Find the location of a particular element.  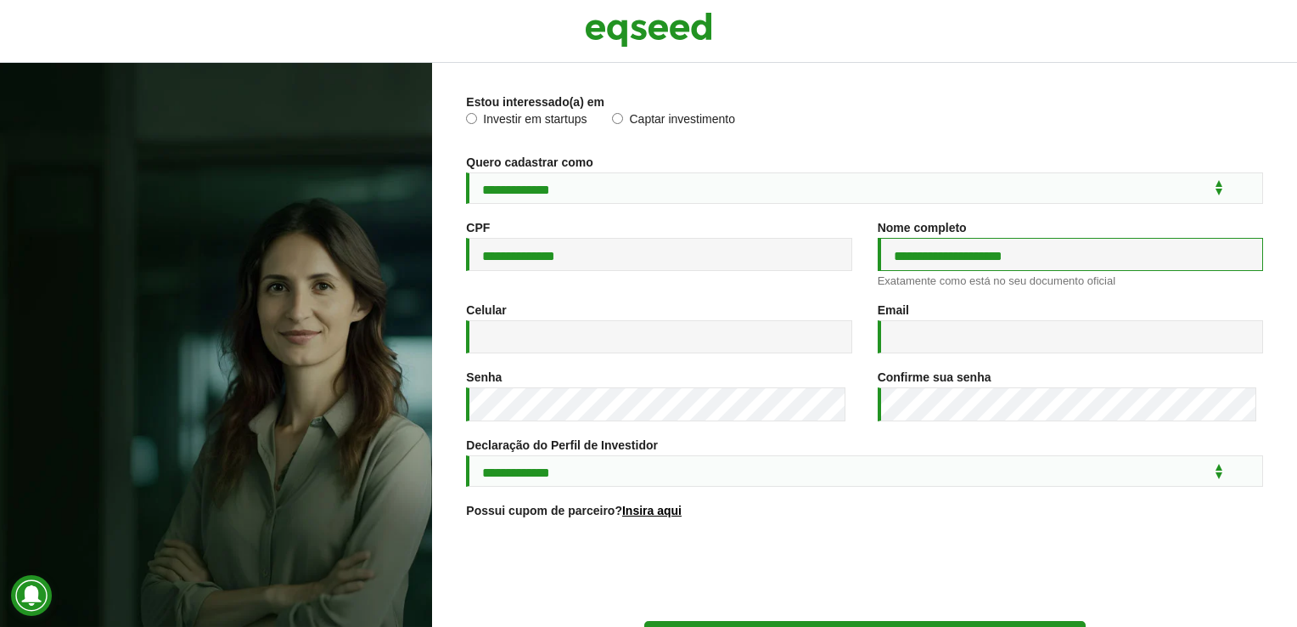

label: Declaração do Perfil de Investidor is located at coordinates (562, 445).